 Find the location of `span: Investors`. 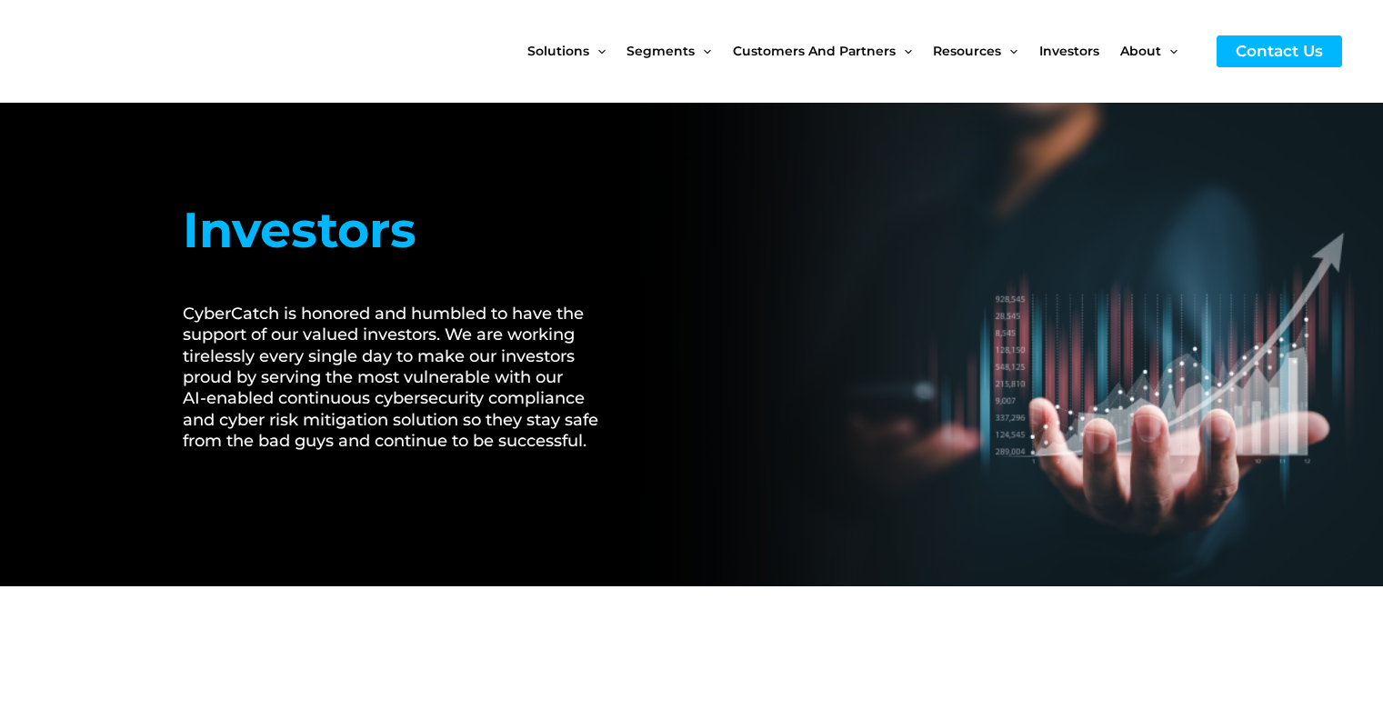

span: Investors is located at coordinates (1069, 51).